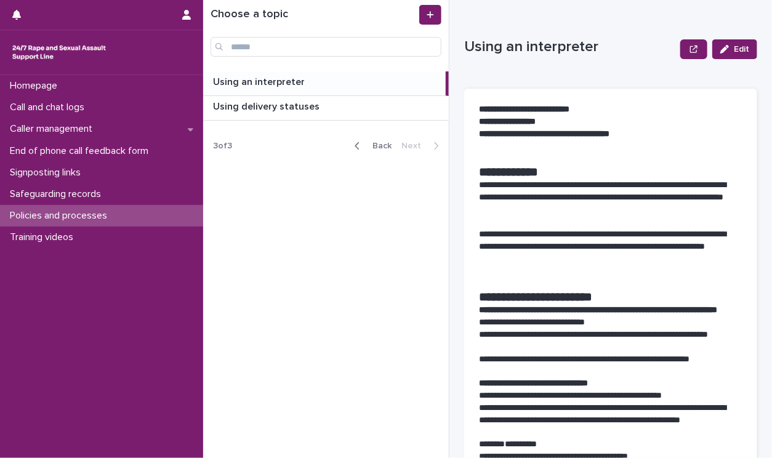 The height and width of the screenshot is (458, 772). What do you see at coordinates (741, 49) in the screenshot?
I see `span: Edit` at bounding box center [741, 49].